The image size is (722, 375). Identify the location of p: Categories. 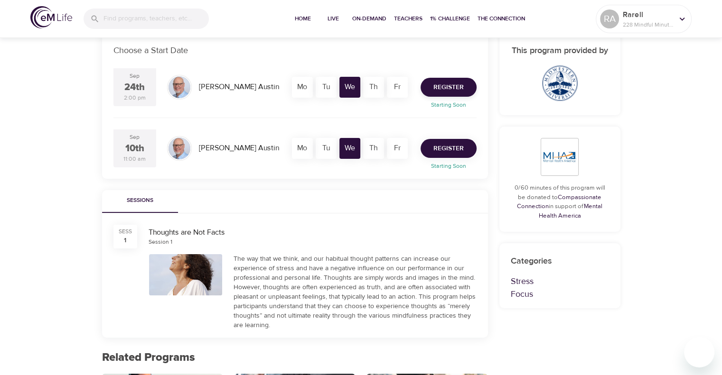
(559, 261).